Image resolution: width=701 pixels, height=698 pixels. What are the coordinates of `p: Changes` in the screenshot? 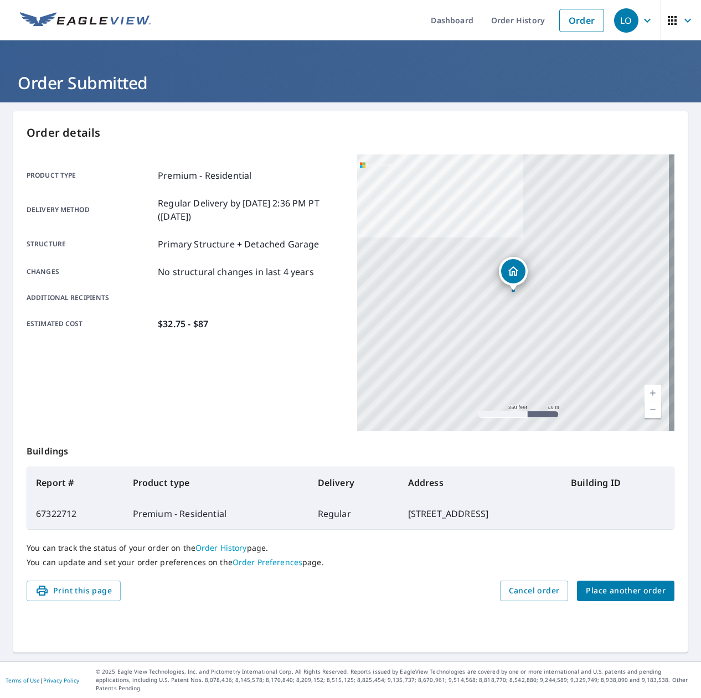 It's located at (90, 272).